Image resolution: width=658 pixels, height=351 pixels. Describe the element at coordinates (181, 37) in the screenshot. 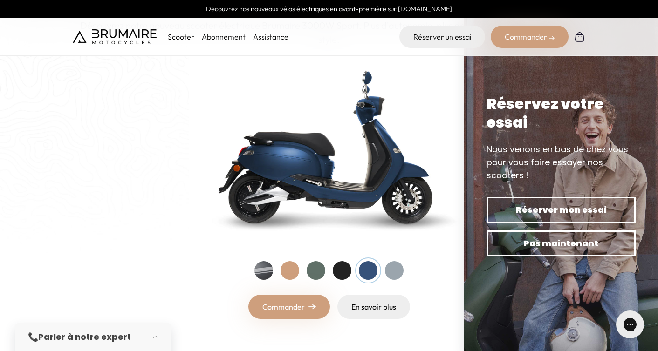

I see `p: Scooter` at that location.